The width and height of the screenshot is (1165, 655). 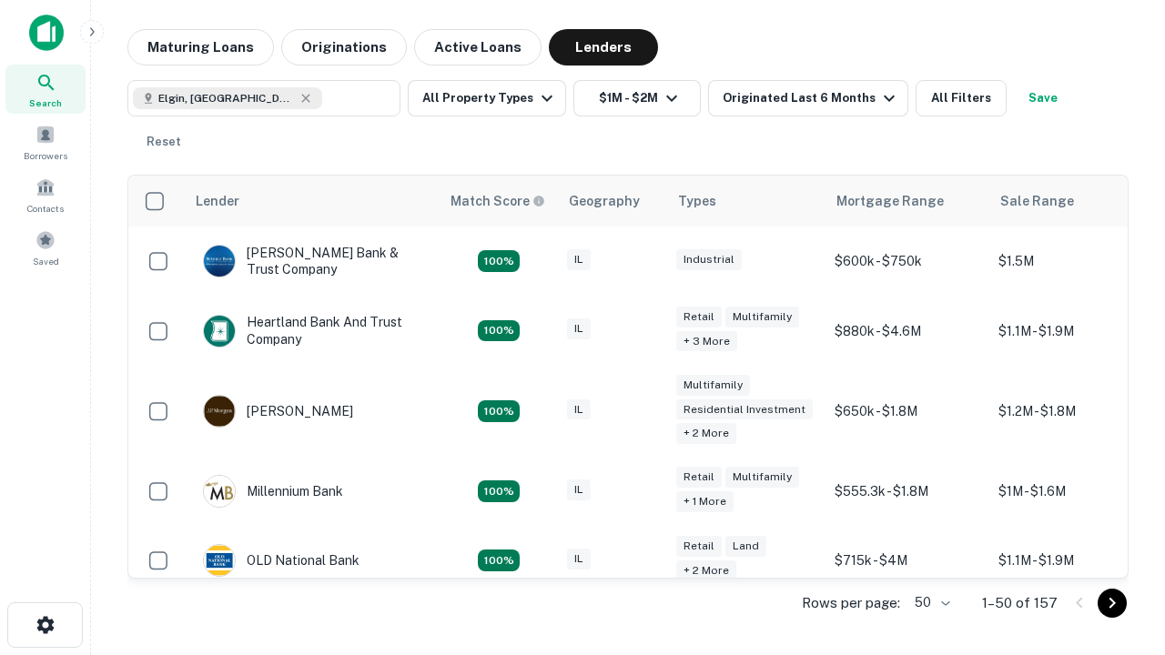 I want to click on img: capitalize-icon.png, so click(x=46, y=33).